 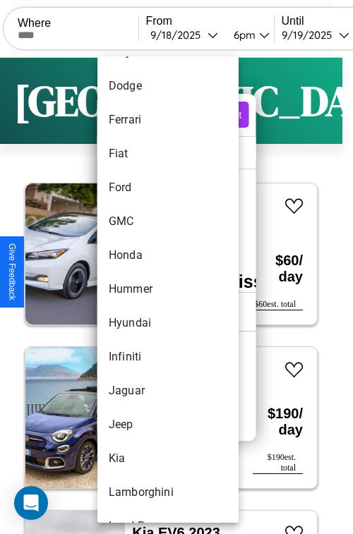 I want to click on li: Honda, so click(x=168, y=255).